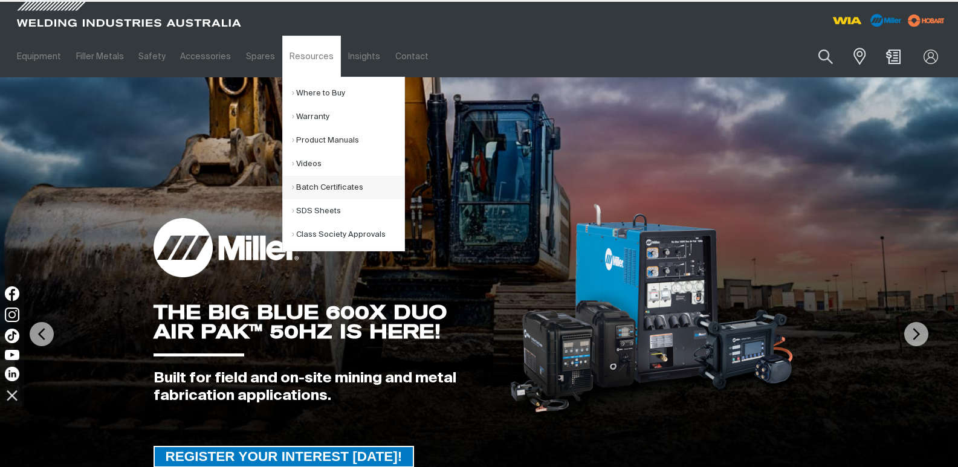  What do you see at coordinates (348, 93) in the screenshot?
I see `a: Where to Buy` at bounding box center [348, 93].